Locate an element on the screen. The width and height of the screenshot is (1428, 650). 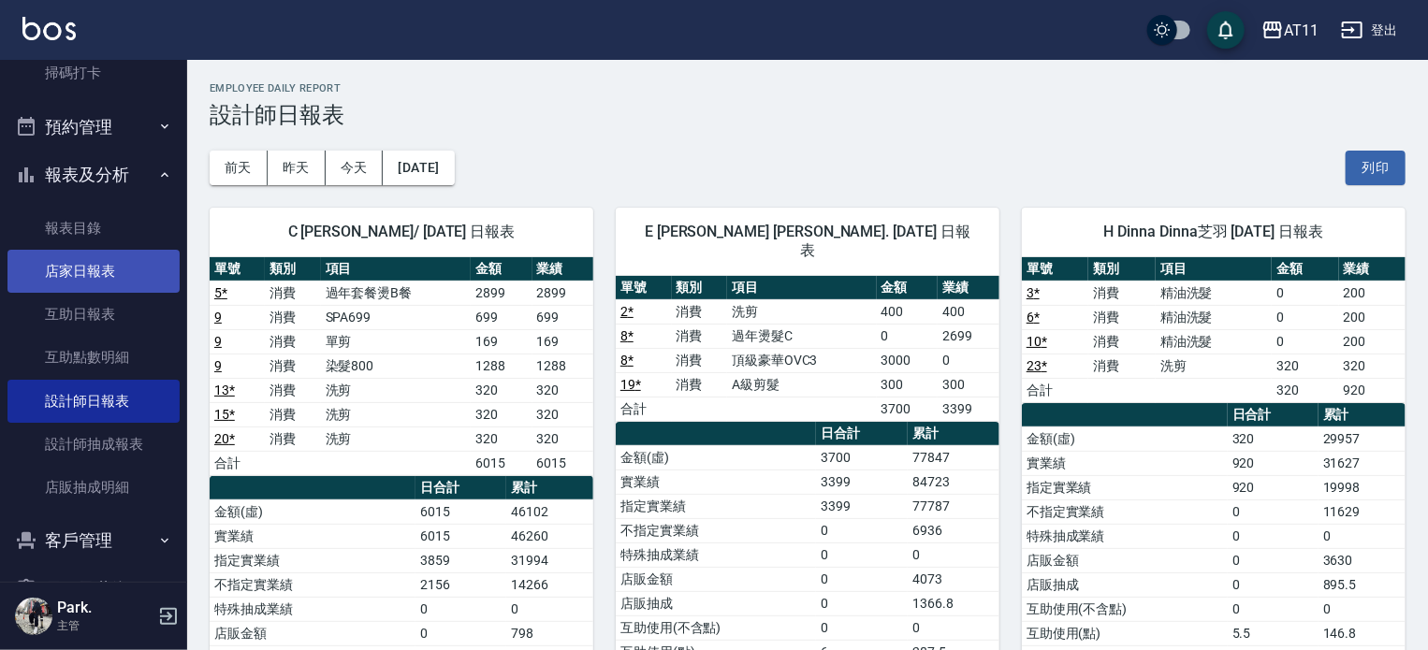
h3: 設計師日報表 is located at coordinates (808, 115).